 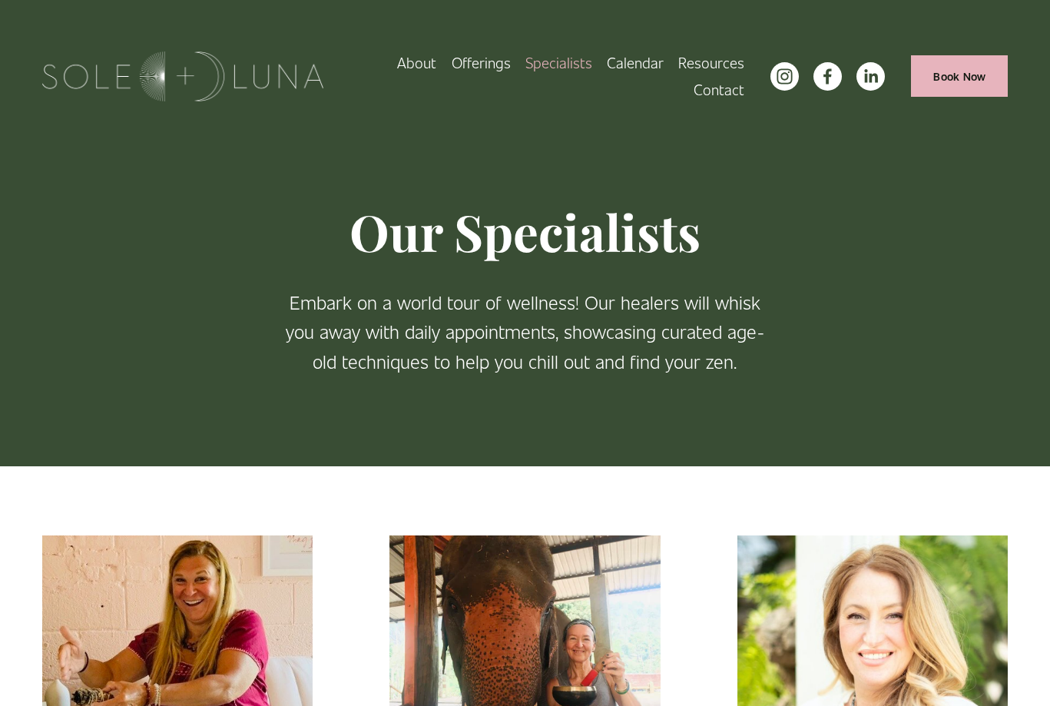 I want to click on a: facebook-unauth, so click(x=827, y=76).